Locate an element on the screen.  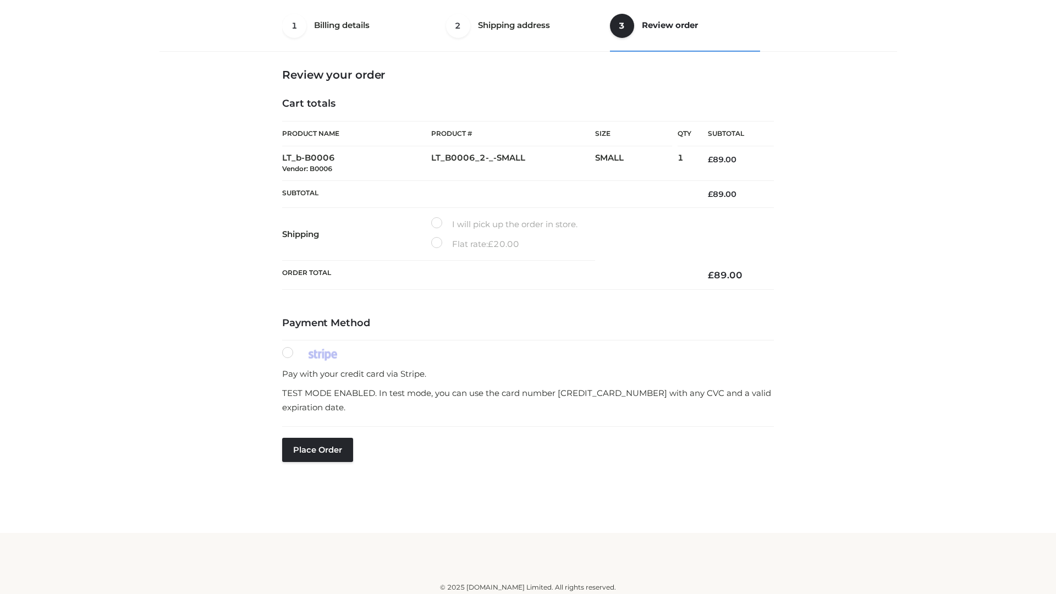
td: 1 is located at coordinates (684, 163).